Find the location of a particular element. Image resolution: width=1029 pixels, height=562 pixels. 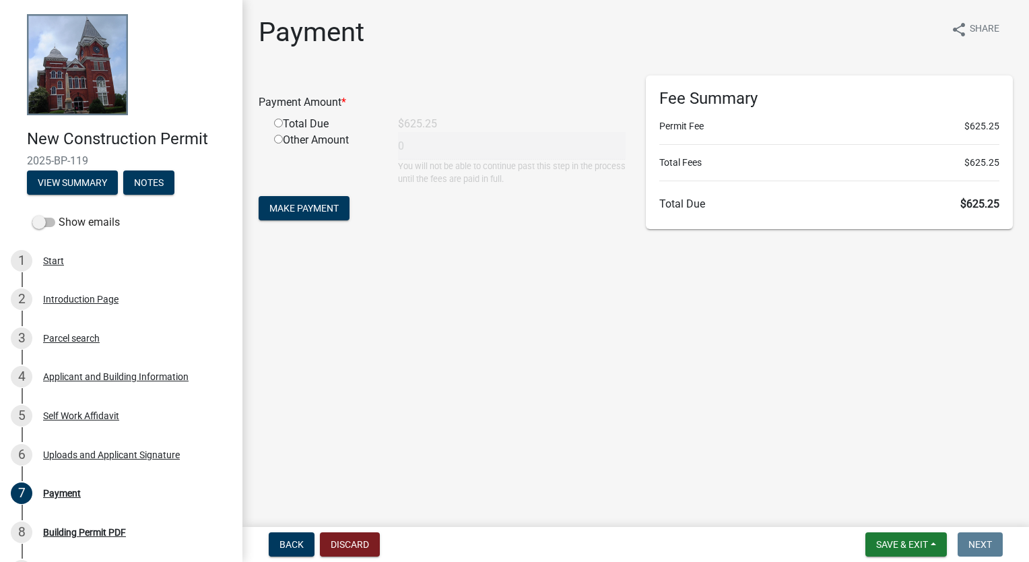

label: Show emails is located at coordinates (76, 222).